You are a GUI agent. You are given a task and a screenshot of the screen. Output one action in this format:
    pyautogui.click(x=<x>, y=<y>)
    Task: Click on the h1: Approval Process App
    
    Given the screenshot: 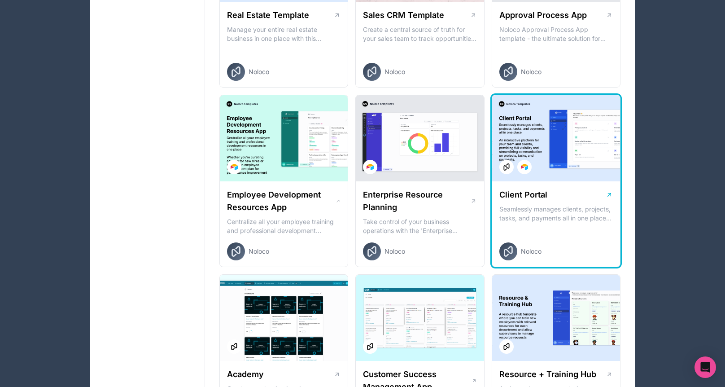 What is the action you would take?
    pyautogui.click(x=543, y=15)
    